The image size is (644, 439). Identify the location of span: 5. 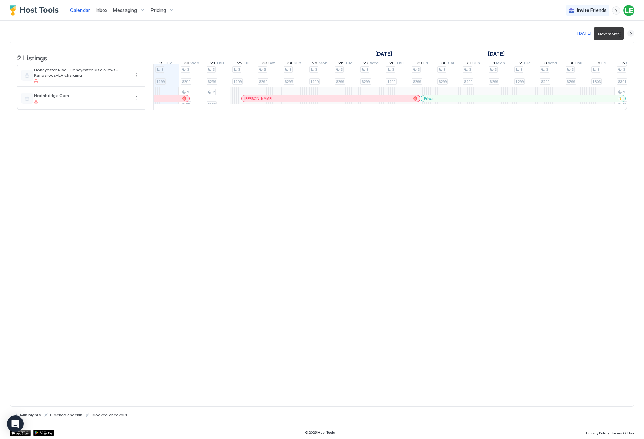
(599, 64).